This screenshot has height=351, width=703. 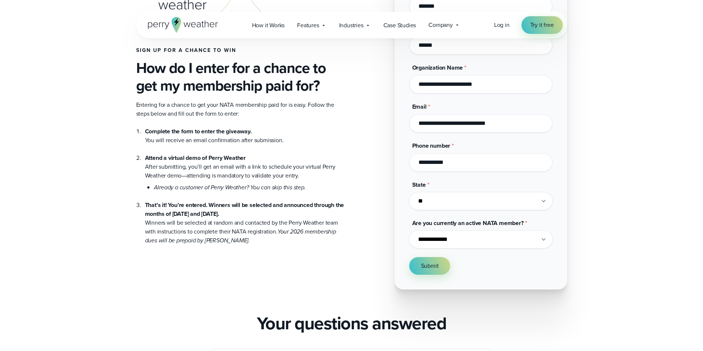 What do you see at coordinates (198, 131) in the screenshot?
I see `strong: Complete the form to enter the giveaway.` at bounding box center [198, 131].